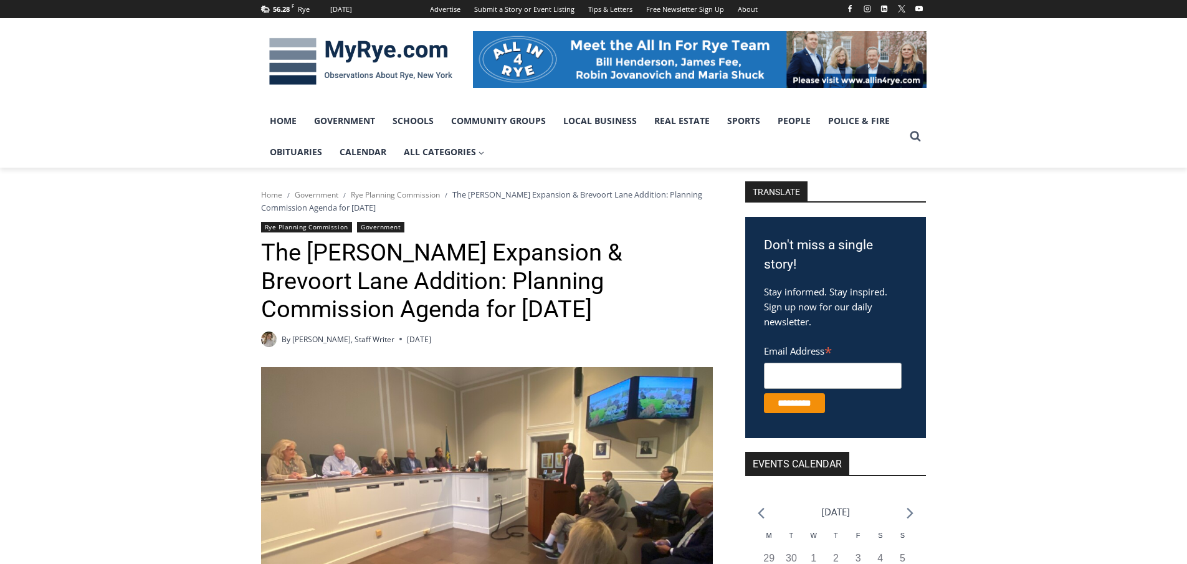 Image resolution: width=1187 pixels, height=564 pixels. I want to click on img: MyRye.com, so click(361, 62).